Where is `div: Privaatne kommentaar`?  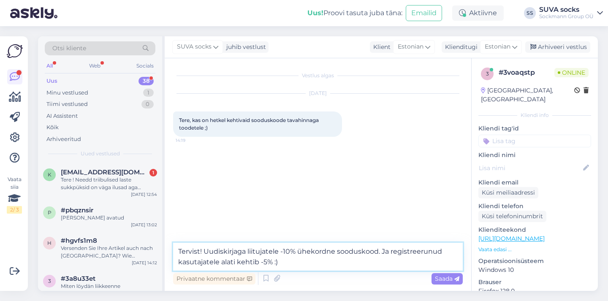 div: Privaatne kommentaar is located at coordinates (214, 279).